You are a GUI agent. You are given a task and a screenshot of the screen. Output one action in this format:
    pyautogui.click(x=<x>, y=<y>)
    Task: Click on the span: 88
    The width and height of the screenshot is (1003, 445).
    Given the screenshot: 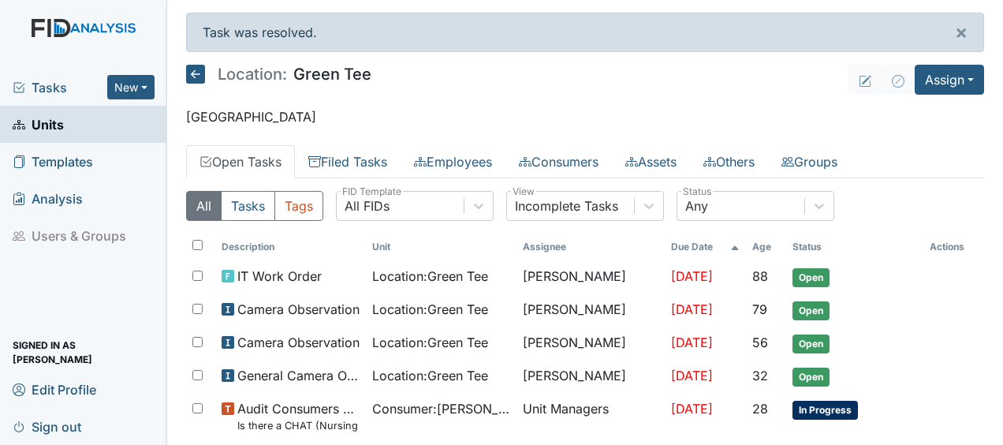 What is the action you would take?
    pyautogui.click(x=760, y=276)
    